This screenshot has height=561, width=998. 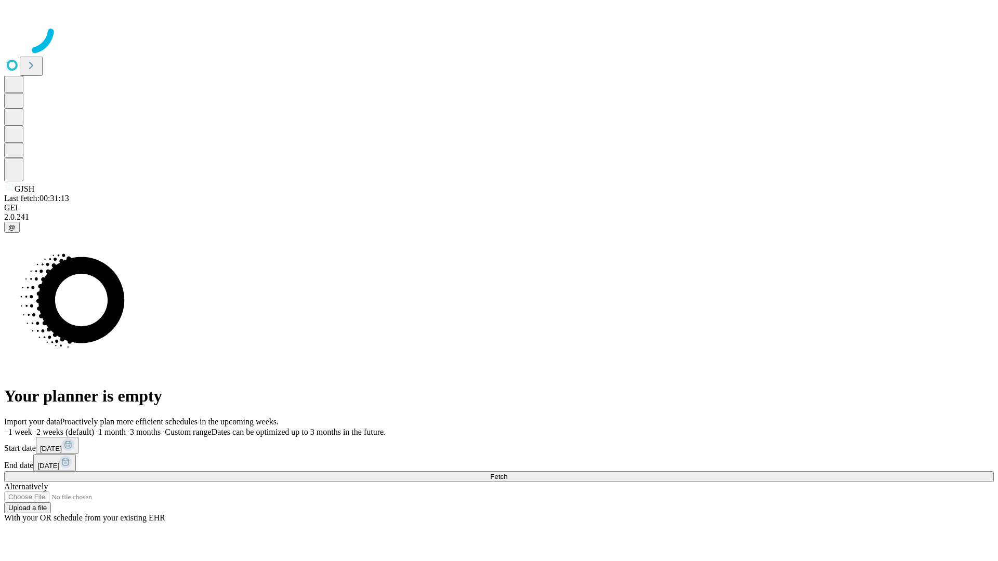 I want to click on div: 2.0.241, so click(x=499, y=217).